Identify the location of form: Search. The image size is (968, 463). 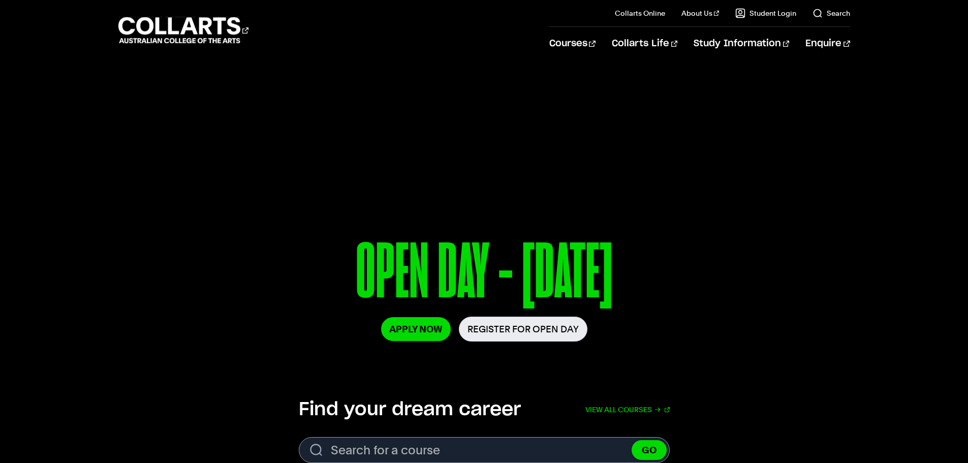
(484, 450).